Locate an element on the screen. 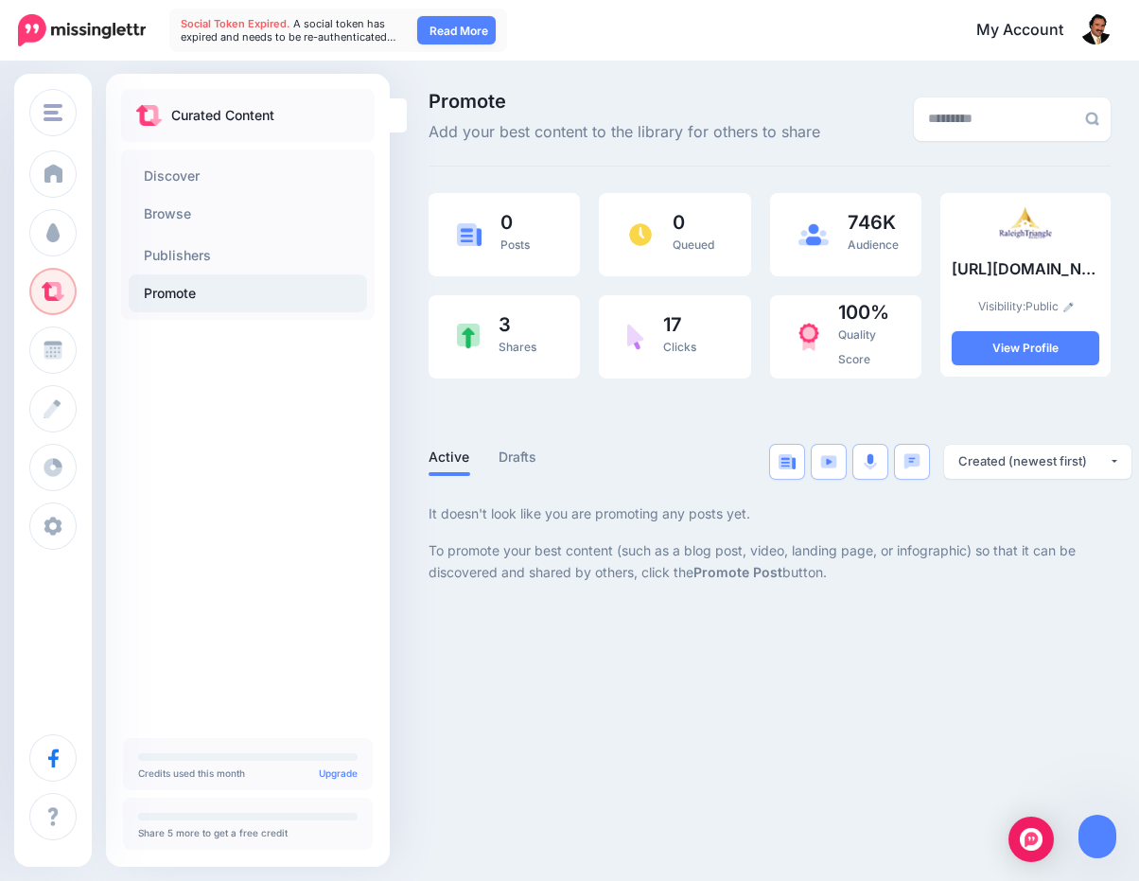 The width and height of the screenshot is (1139, 881). img: Missinglettr is located at coordinates (81, 30).